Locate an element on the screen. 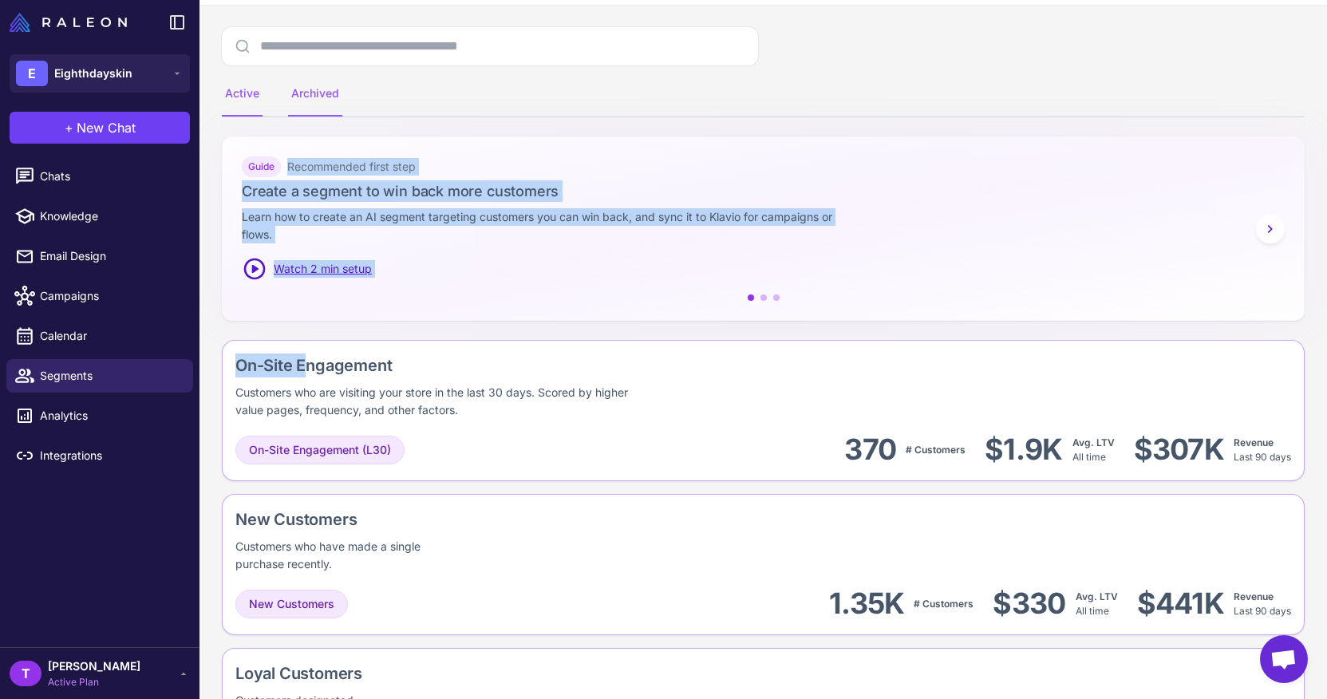  div: On-Site Engagement is located at coordinates (544, 365).